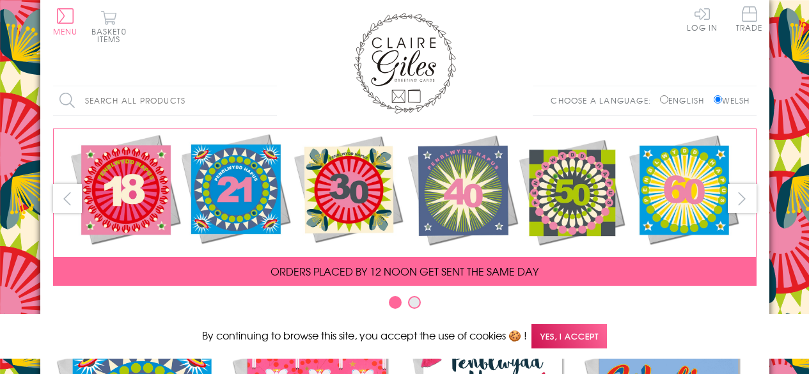 This screenshot has width=809, height=374. What do you see at coordinates (685, 100) in the screenshot?
I see `label: English` at bounding box center [685, 100].